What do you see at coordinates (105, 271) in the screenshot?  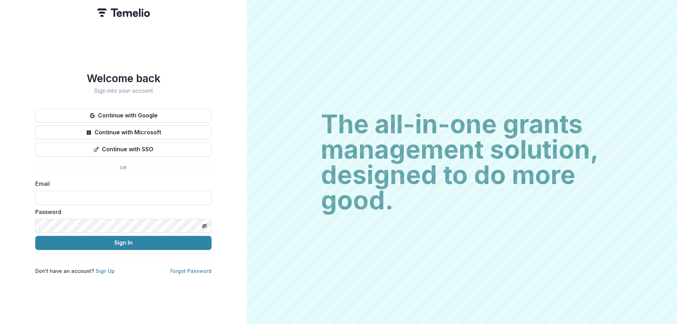 I see `a: Sign Up` at bounding box center [105, 271].